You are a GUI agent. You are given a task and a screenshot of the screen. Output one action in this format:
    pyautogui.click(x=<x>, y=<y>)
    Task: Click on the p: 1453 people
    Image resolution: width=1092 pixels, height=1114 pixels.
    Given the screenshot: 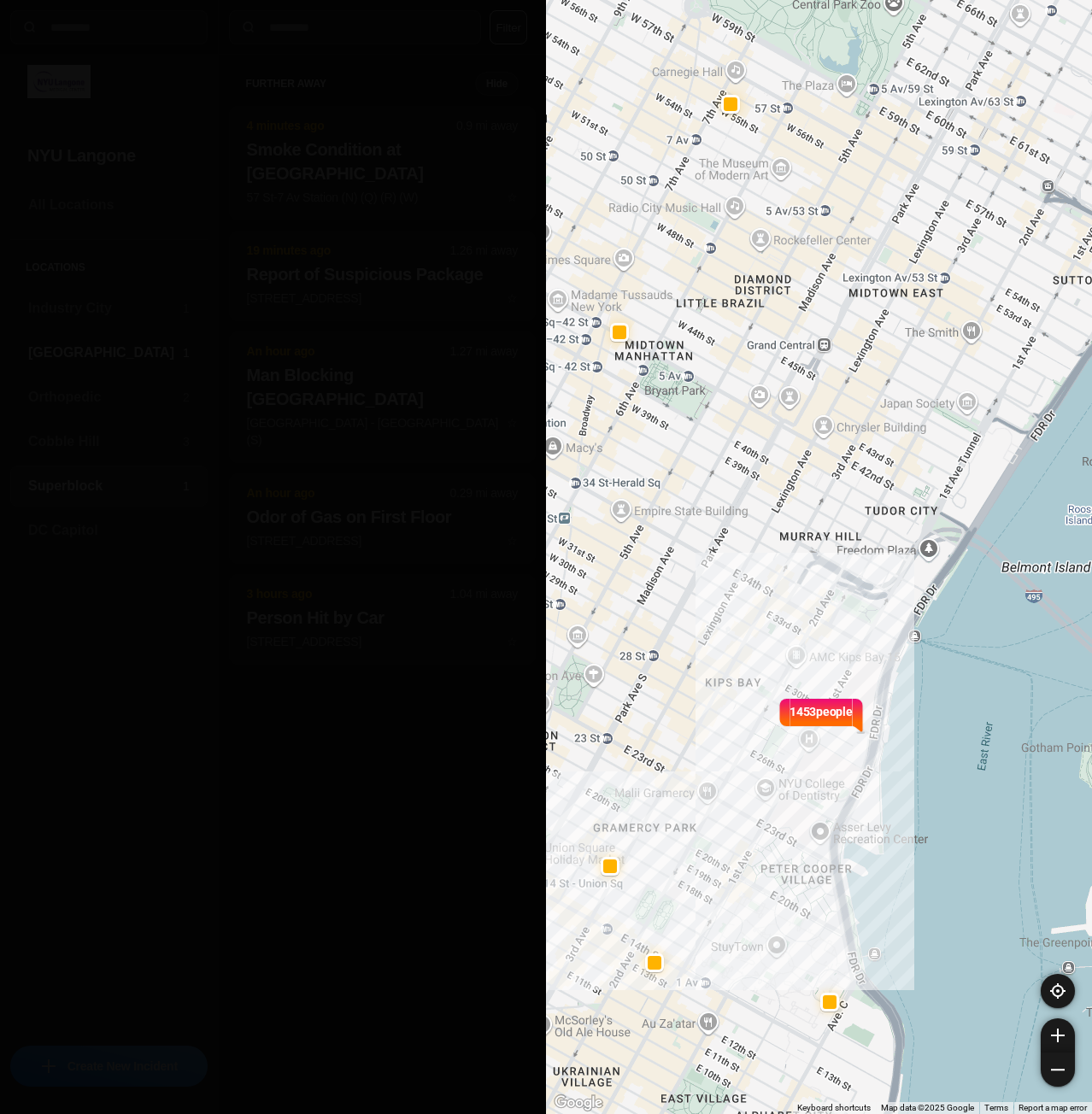 What is the action you would take?
    pyautogui.click(x=821, y=722)
    